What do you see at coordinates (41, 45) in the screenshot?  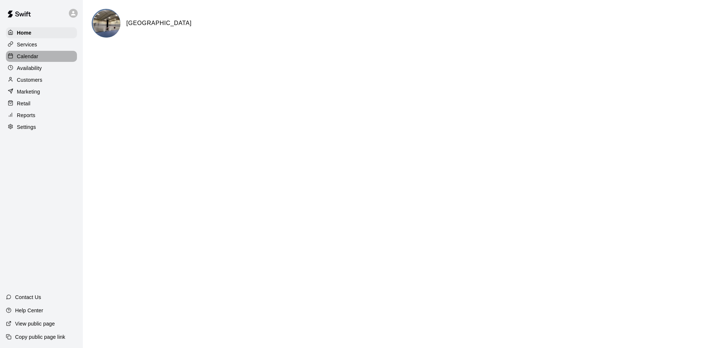 I see `a: Services` at bounding box center [41, 45].